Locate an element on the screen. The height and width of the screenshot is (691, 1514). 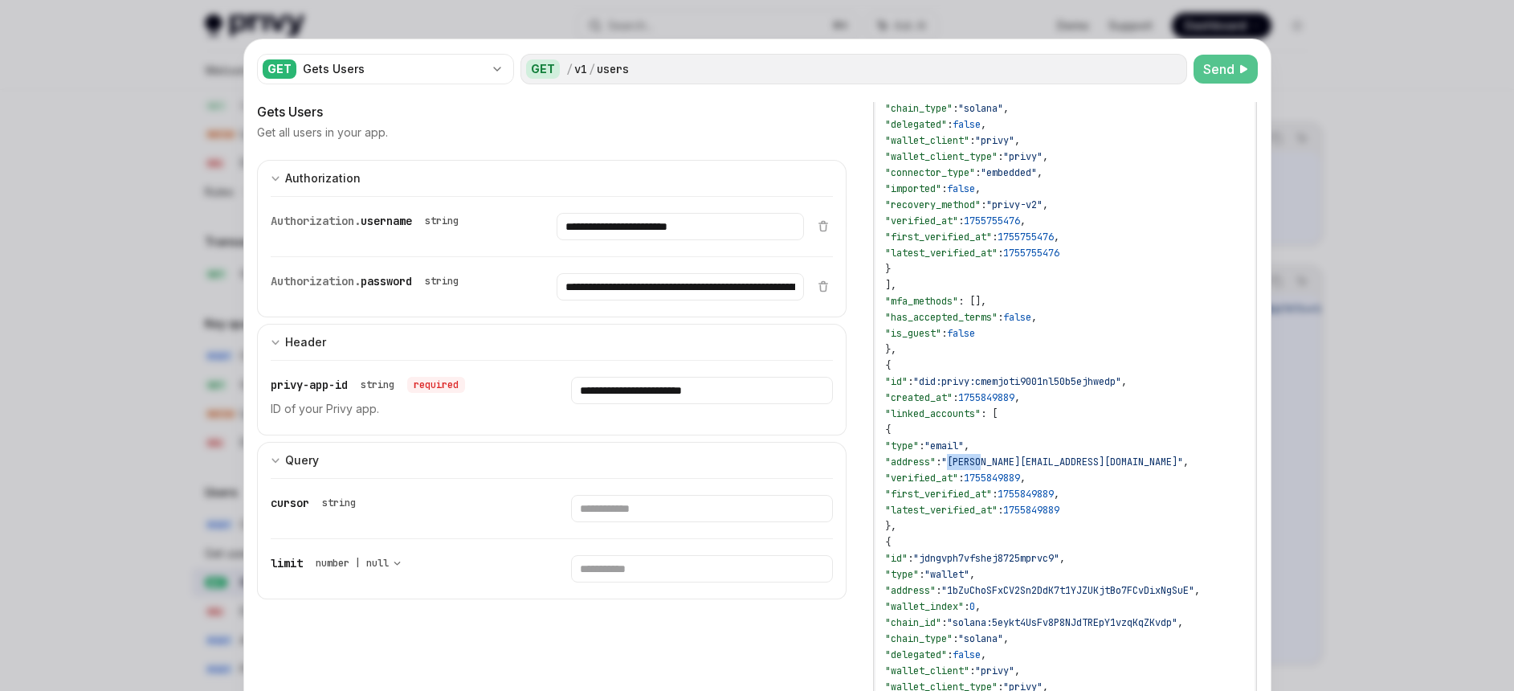
button: Send is located at coordinates (1226, 69).